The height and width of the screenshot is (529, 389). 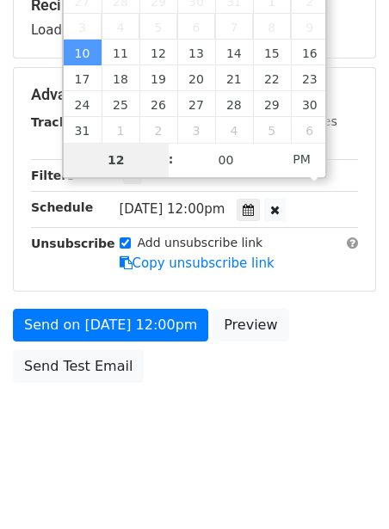 I want to click on a: Copy unsubscribe link, so click(x=197, y=263).